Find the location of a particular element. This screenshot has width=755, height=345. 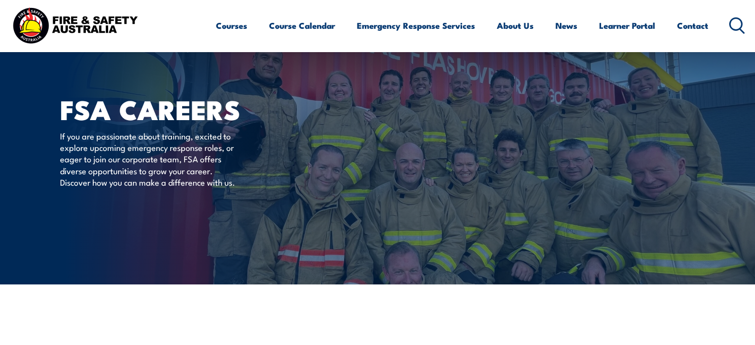

h1: FSA Careers is located at coordinates (183, 109).